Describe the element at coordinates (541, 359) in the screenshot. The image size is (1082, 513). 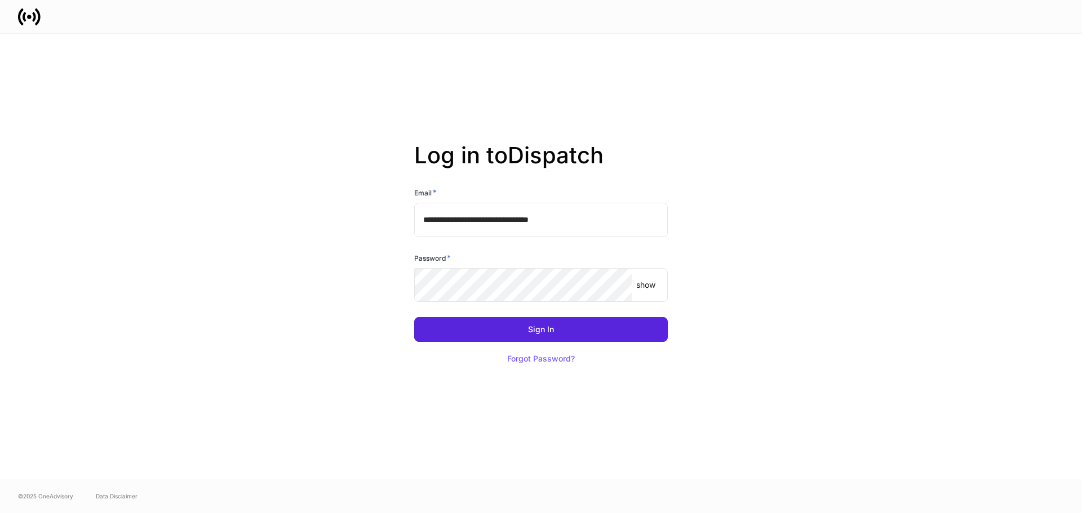
I see `button: Forgot Password?` at that location.